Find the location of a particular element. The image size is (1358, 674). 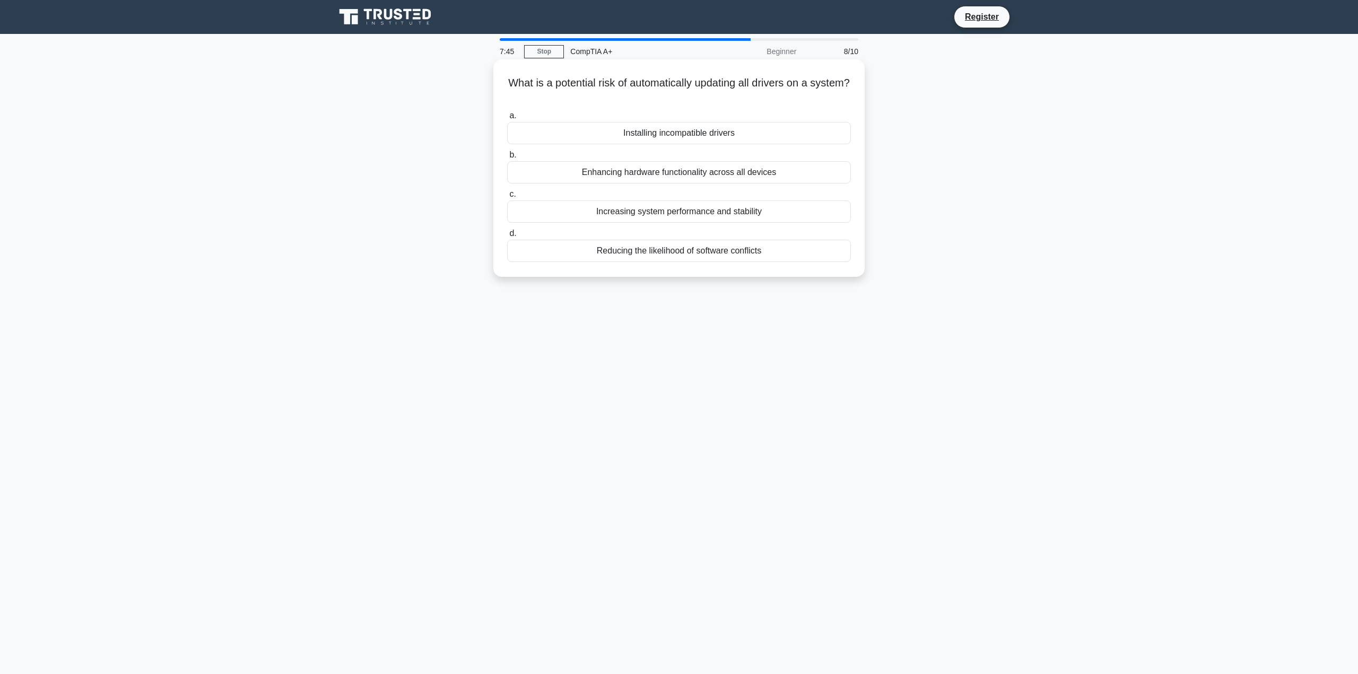

div: Reducing the likelihood of software conflicts is located at coordinates (679, 251).